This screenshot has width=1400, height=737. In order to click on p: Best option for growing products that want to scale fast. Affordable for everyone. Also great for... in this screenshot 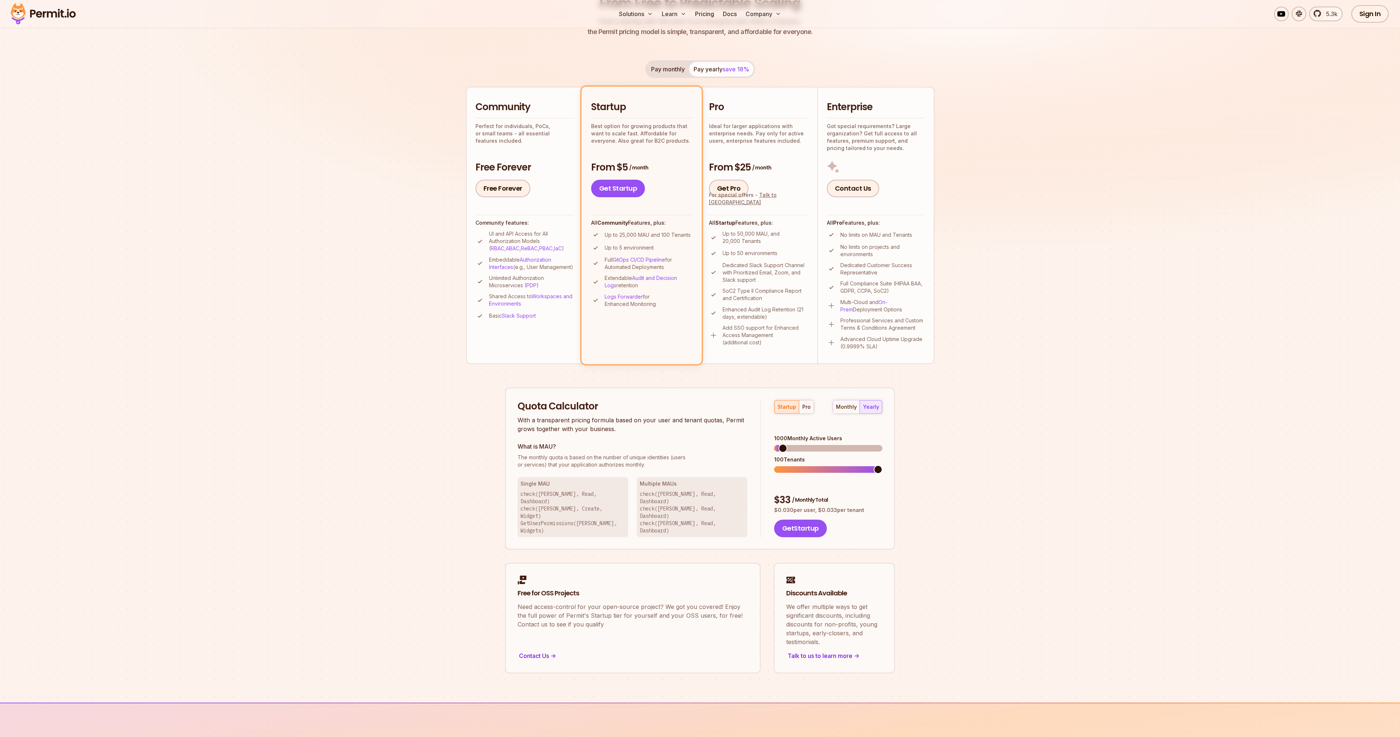, I will do `click(642, 134)`.